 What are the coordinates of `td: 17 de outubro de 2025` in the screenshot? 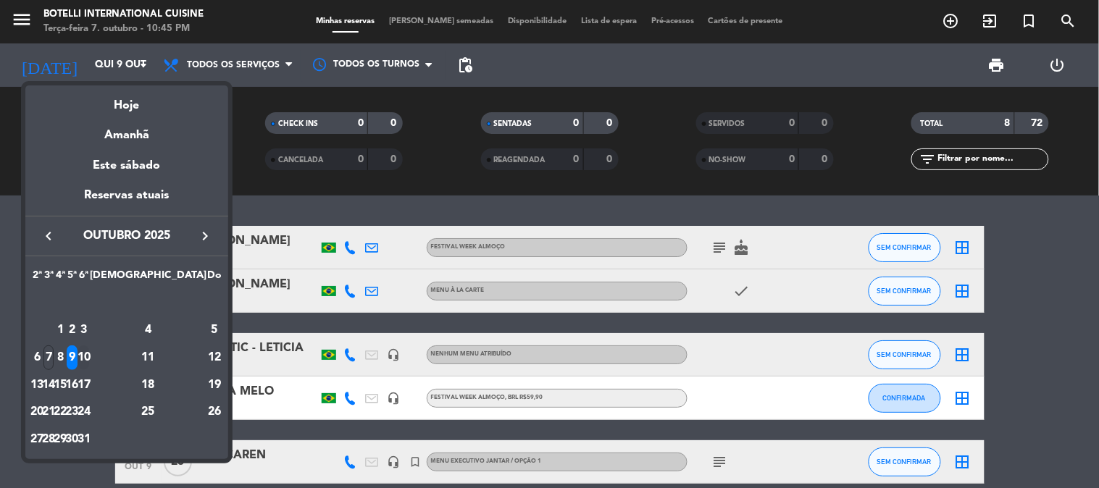 It's located at (84, 385).